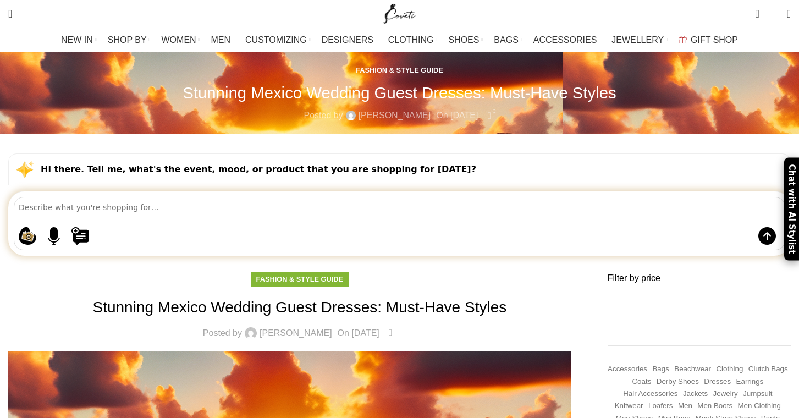 Image resolution: width=799 pixels, height=418 pixels. Describe the element at coordinates (348, 40) in the screenshot. I see `span: DESIGNERS` at that location.